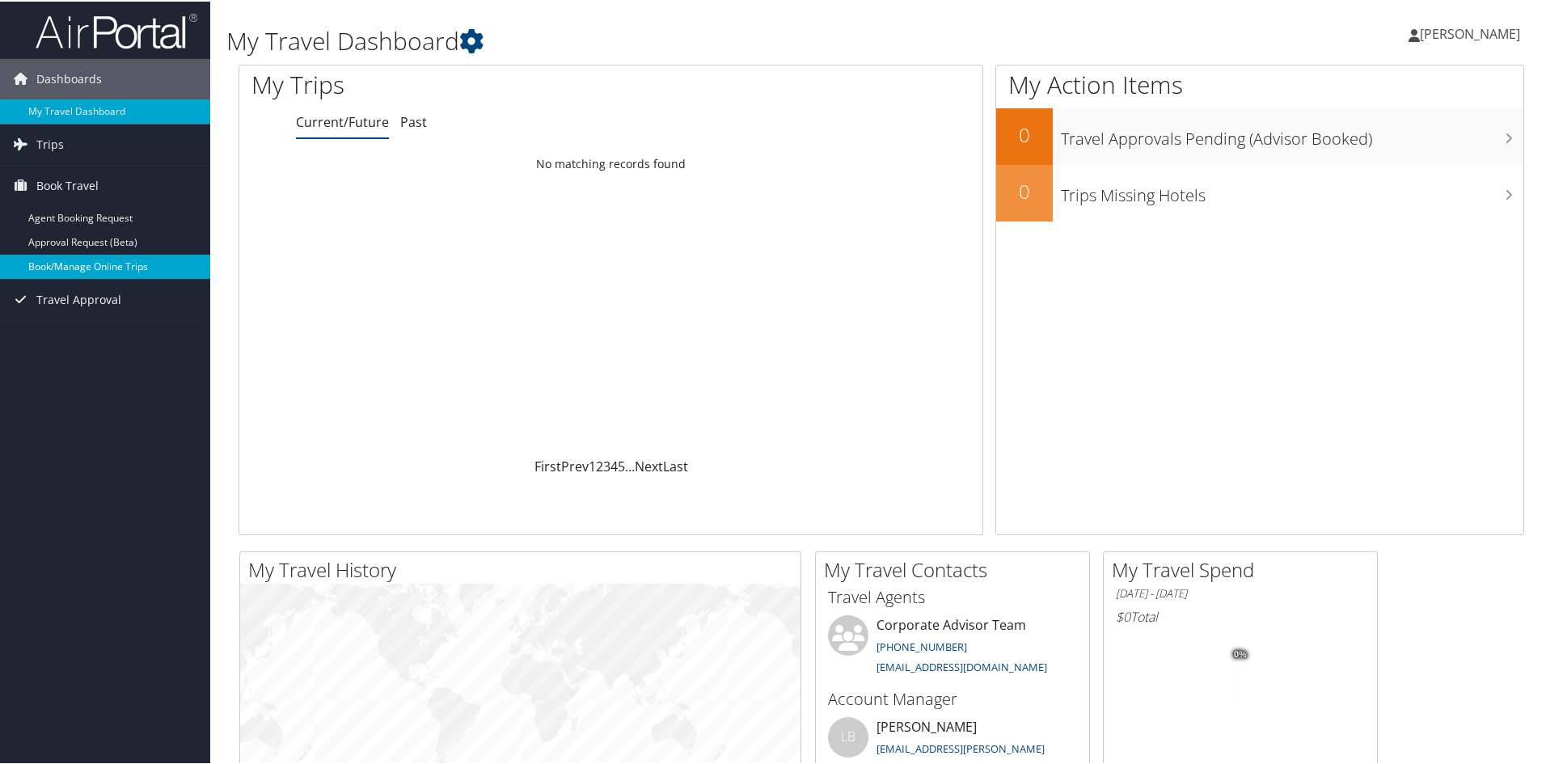 The image size is (1546, 764). I want to click on h2: My Travel Contacts, so click(957, 568).